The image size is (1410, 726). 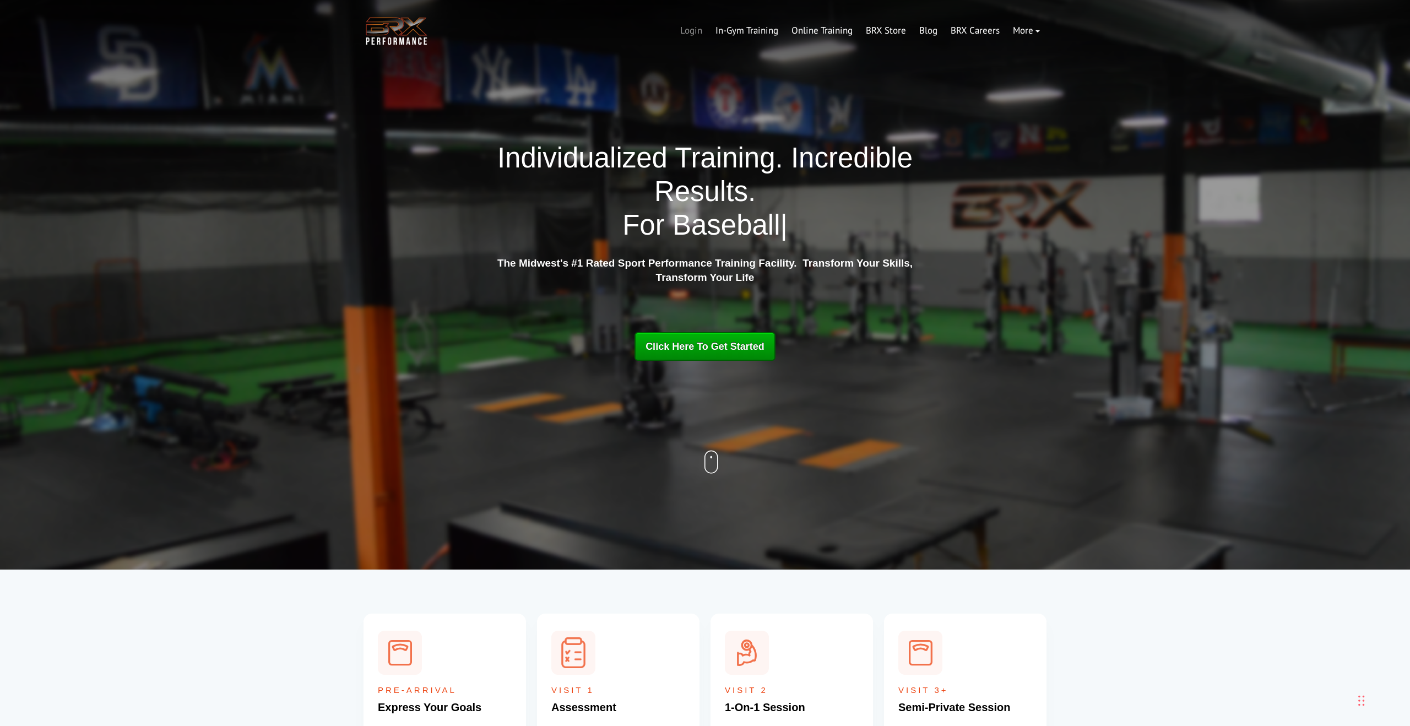 I want to click on a: Click Here To Get Started, so click(x=705, y=346).